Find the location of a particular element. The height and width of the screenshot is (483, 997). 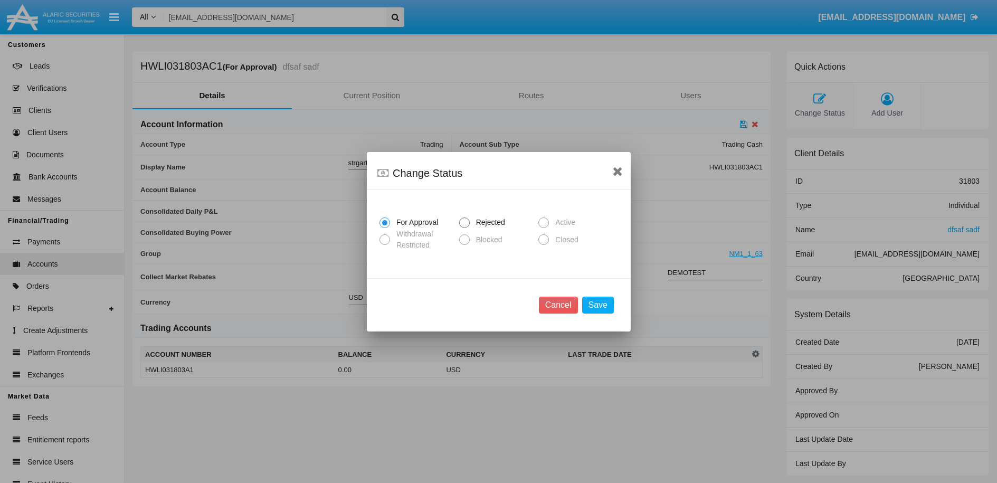

div: Change Status is located at coordinates (499, 173).